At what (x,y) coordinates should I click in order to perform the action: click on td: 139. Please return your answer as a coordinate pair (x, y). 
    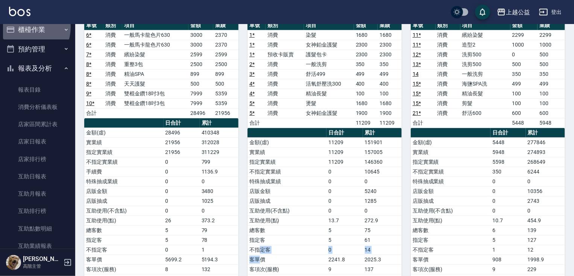
    Looking at the image, I should click on (545, 231).